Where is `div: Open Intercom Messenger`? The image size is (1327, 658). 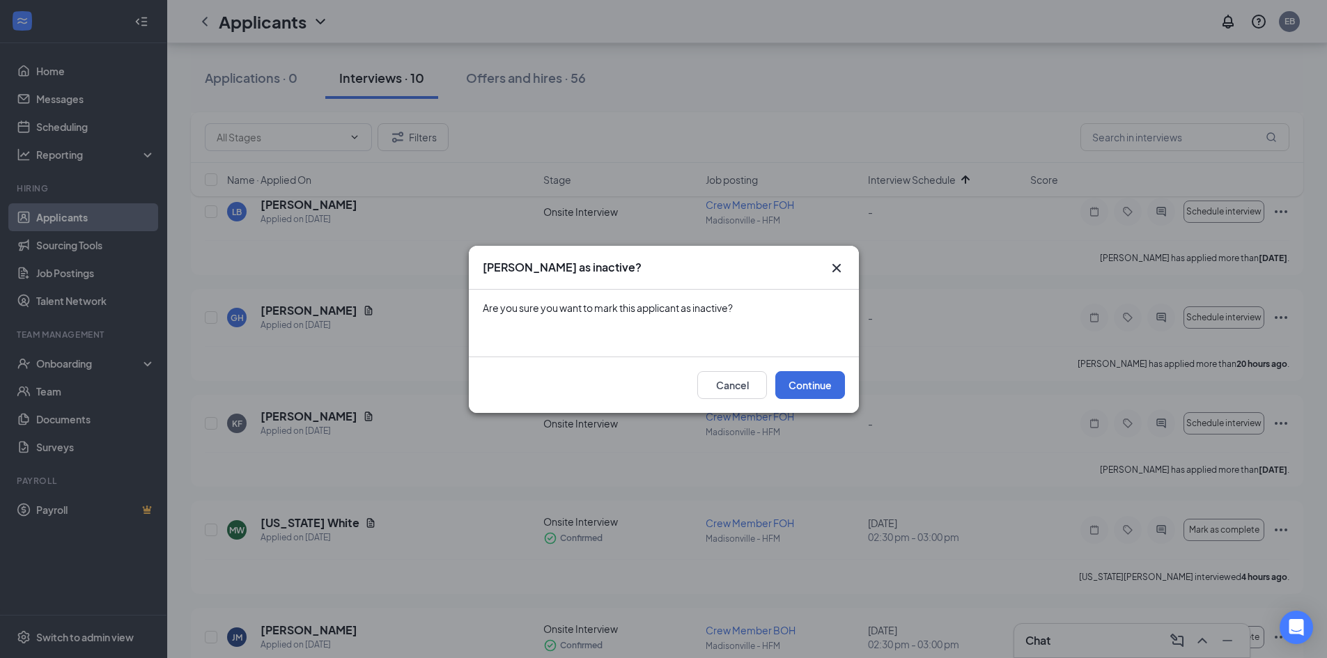
div: Open Intercom Messenger is located at coordinates (1297, 628).